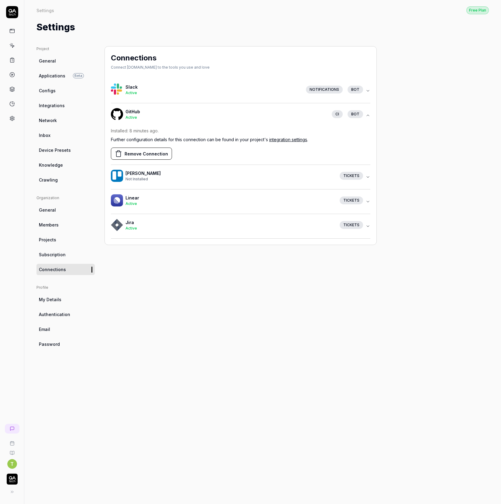 This screenshot has height=504, width=501. Describe the element at coordinates (288, 139) in the screenshot. I see `a: integration settings` at that location.